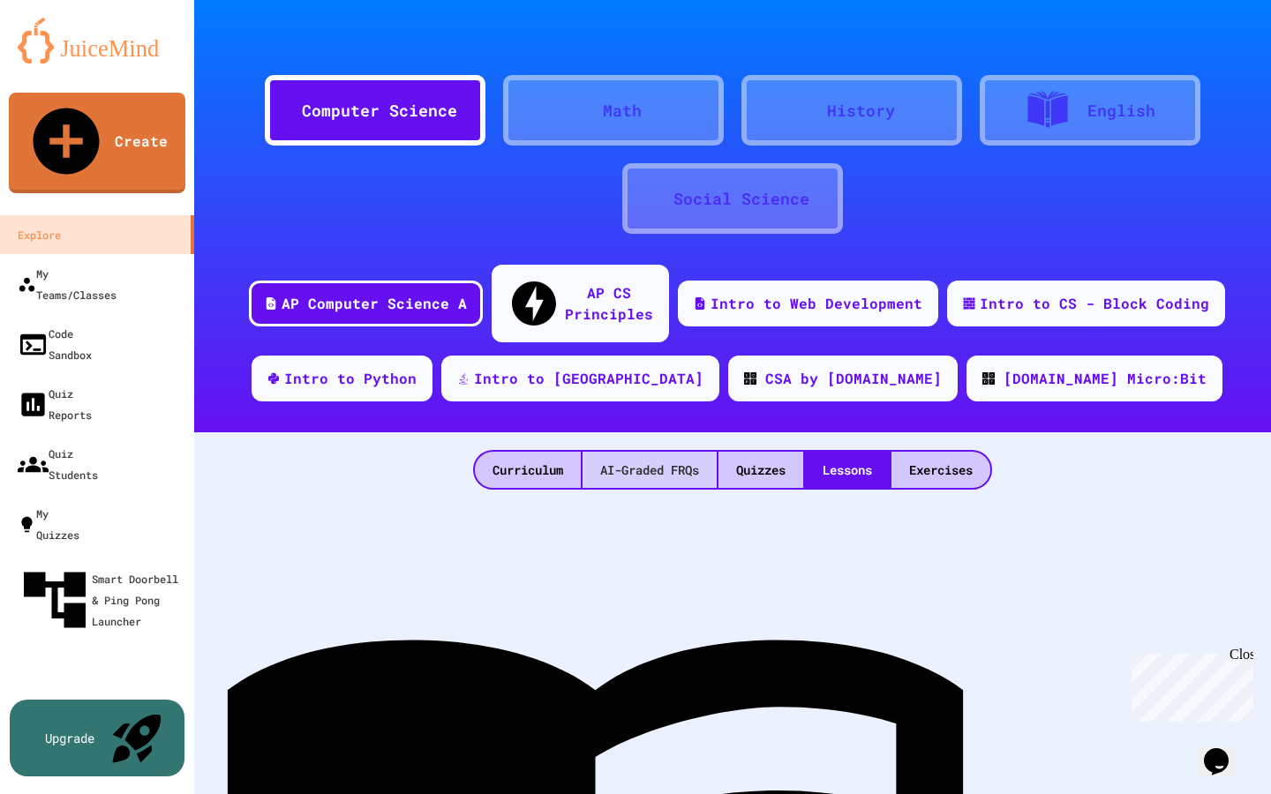 The width and height of the screenshot is (1271, 794). What do you see at coordinates (941, 470) in the screenshot?
I see `div: Exercises` at bounding box center [941, 470].